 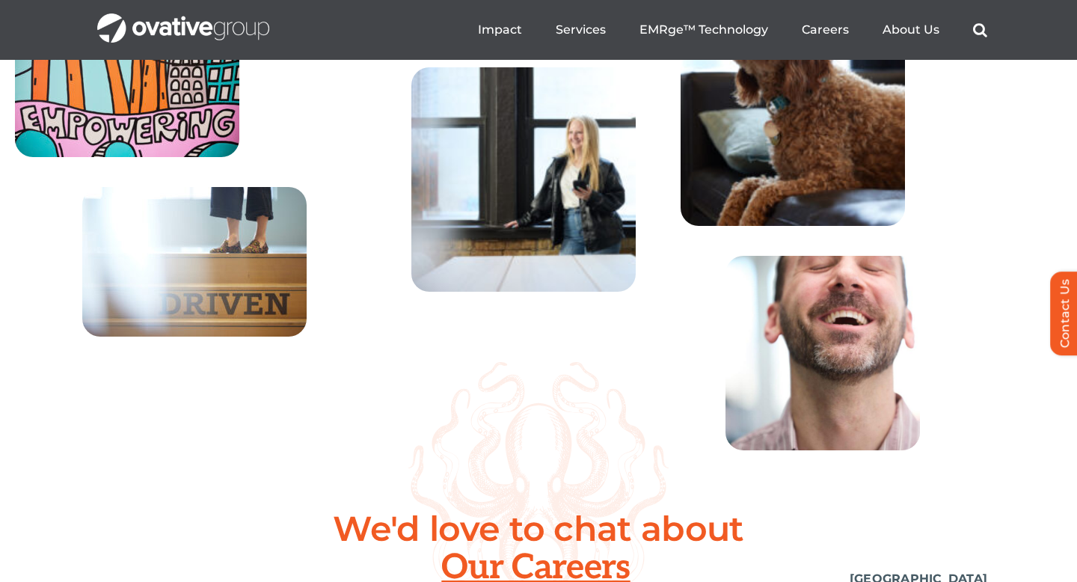 I want to click on img: Home – Careers 8, so click(x=823, y=353).